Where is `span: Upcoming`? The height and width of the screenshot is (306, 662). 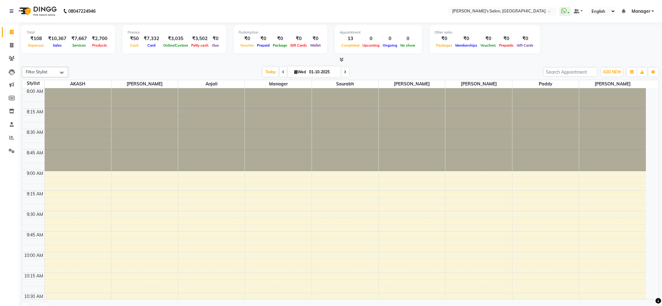
span: Upcoming is located at coordinates (371, 45).